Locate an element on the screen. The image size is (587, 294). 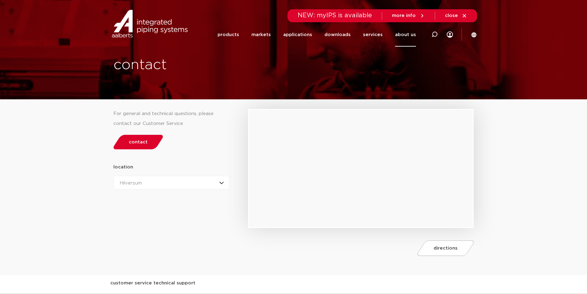
font: NEW: myIPS is available is located at coordinates (335, 15).